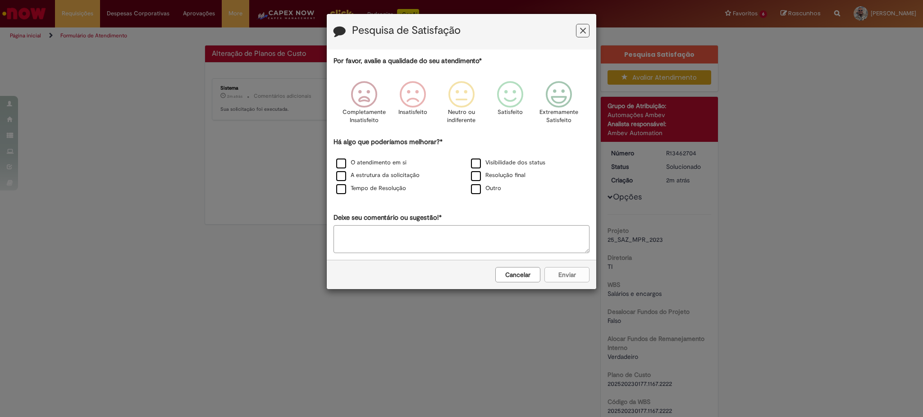 The image size is (923, 417). Describe the element at coordinates (461, 105) in the screenshot. I see `div: Neutro ou indiferente` at that location.